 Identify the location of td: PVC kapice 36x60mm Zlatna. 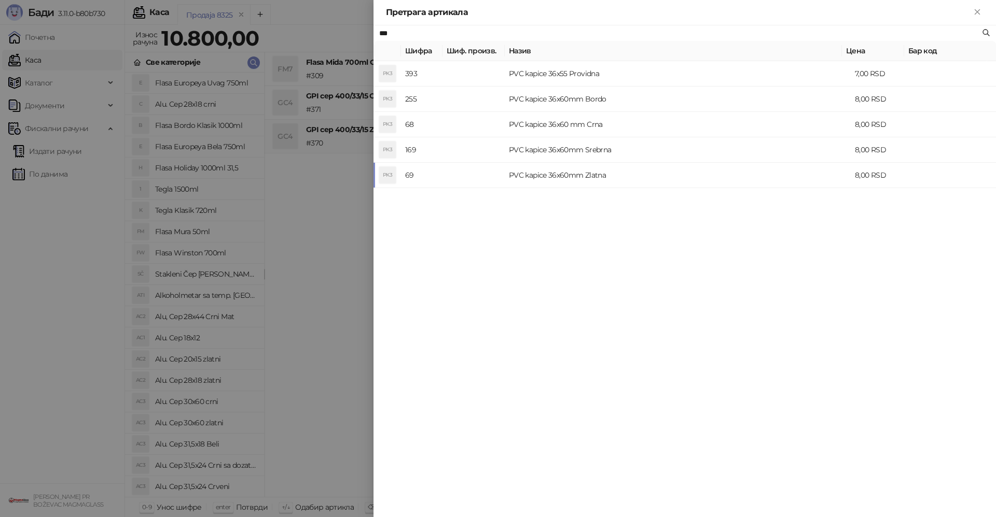
(677, 175).